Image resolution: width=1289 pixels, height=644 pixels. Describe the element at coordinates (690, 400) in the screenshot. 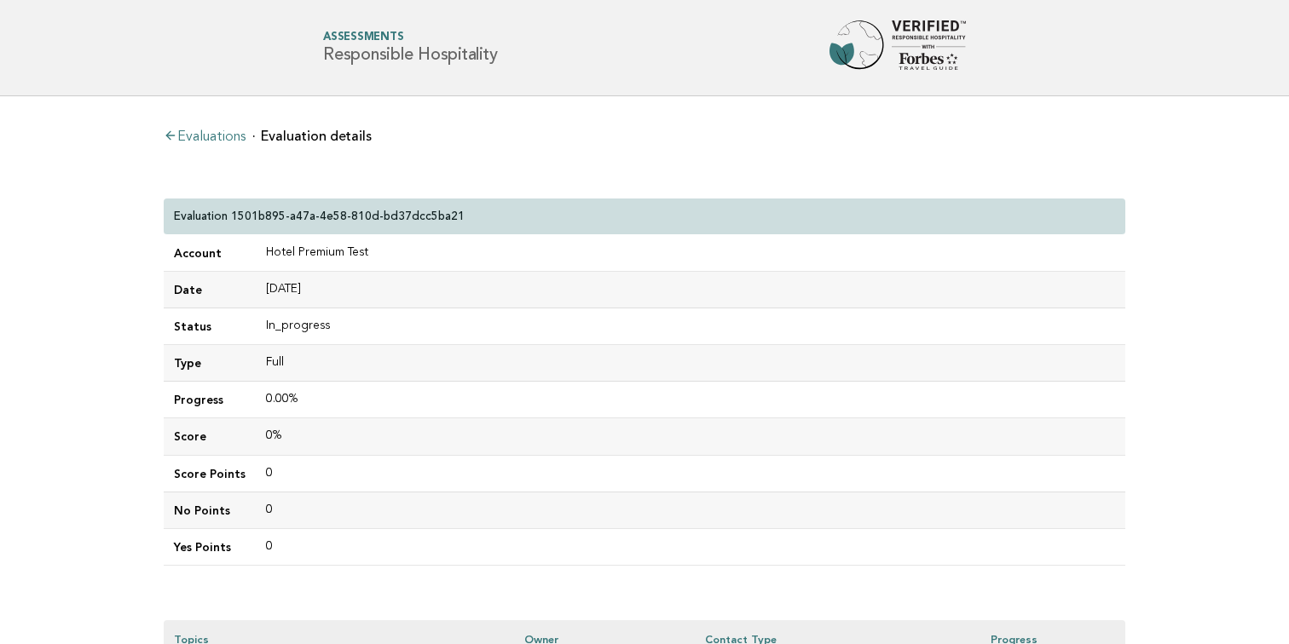

I see `td: 0.00%` at that location.